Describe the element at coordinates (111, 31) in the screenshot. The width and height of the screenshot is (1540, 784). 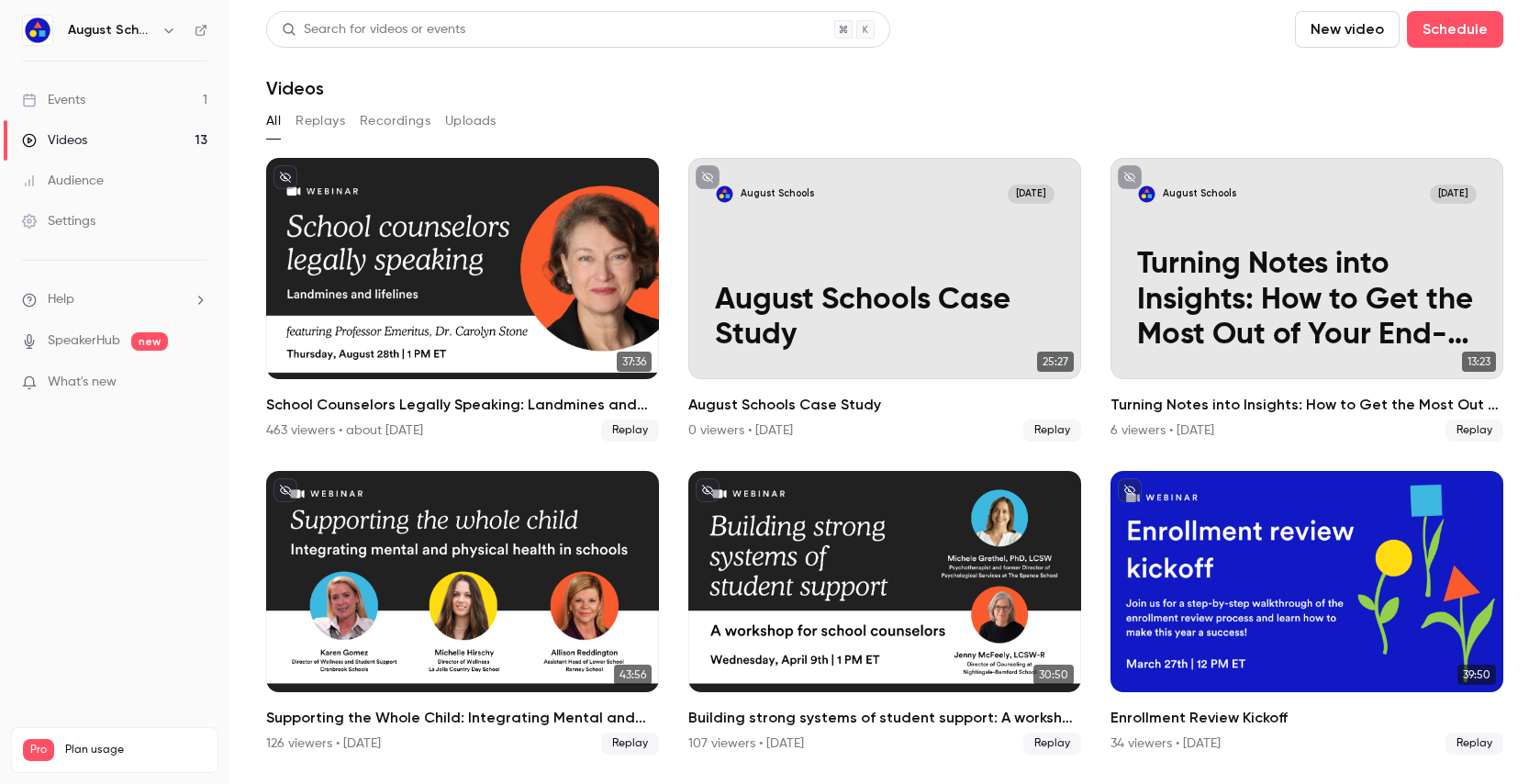
I see `h6: August Schools` at that location.